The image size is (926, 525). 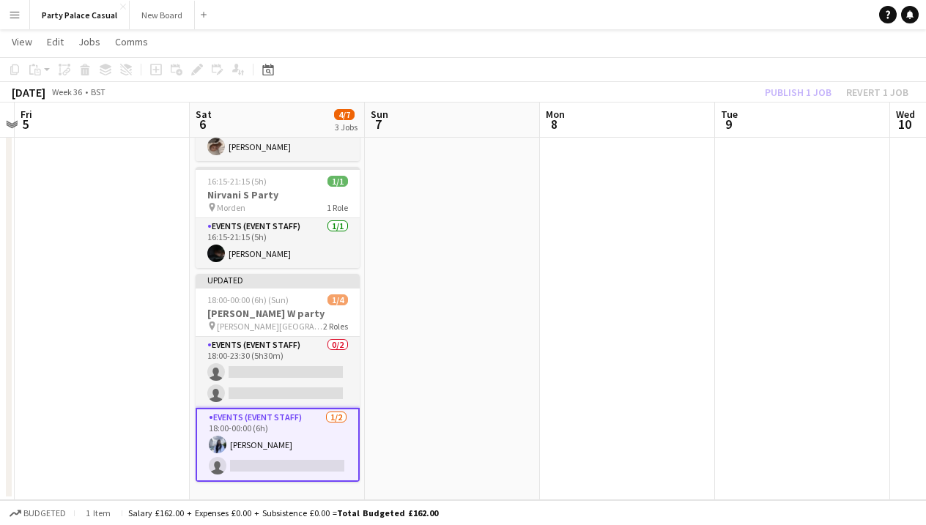 What do you see at coordinates (131, 42) in the screenshot?
I see `span: Comms` at bounding box center [131, 42].